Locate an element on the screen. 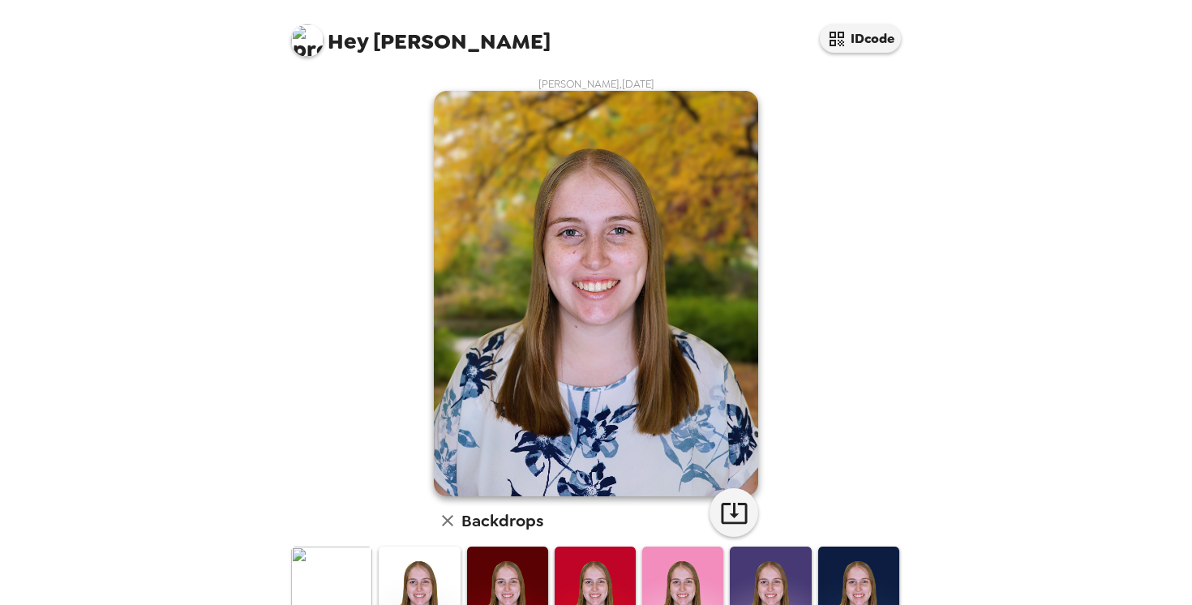 The image size is (1192, 605). button: IDcode is located at coordinates (861, 38).